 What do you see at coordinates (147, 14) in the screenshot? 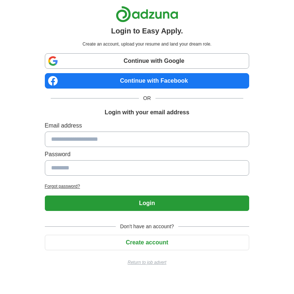
I see `img: Adzuna logo` at bounding box center [147, 14].